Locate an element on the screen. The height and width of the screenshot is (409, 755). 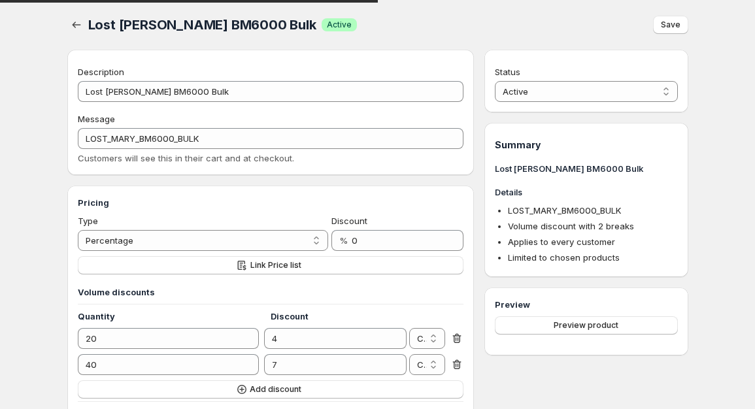
h1: Summary is located at coordinates (585, 145).